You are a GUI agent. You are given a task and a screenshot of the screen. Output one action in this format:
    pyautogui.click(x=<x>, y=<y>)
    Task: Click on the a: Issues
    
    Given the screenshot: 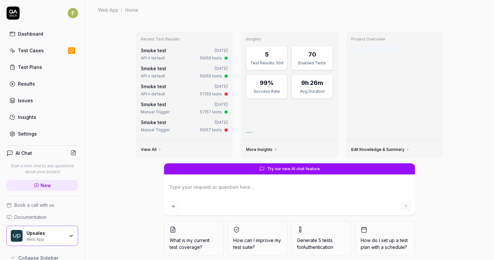 What is the action you would take?
    pyautogui.click(x=42, y=100)
    